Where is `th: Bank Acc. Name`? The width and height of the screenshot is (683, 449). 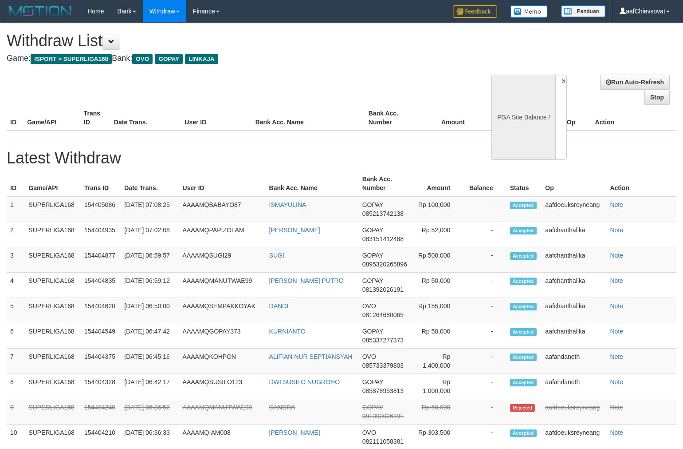
th: Bank Acc. Name is located at coordinates (312, 183).